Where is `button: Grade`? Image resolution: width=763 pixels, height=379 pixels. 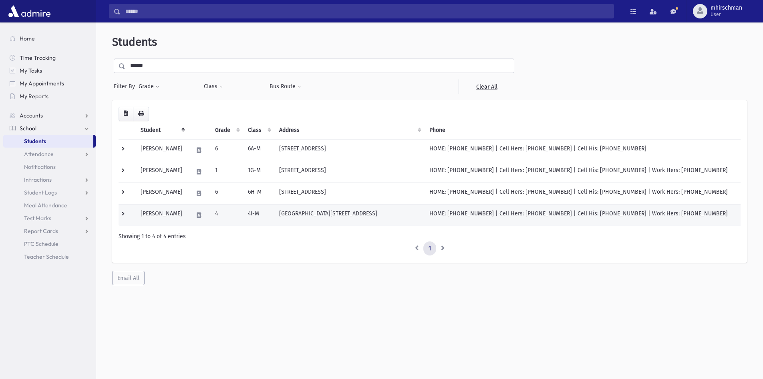 button: Grade is located at coordinates (149, 87).